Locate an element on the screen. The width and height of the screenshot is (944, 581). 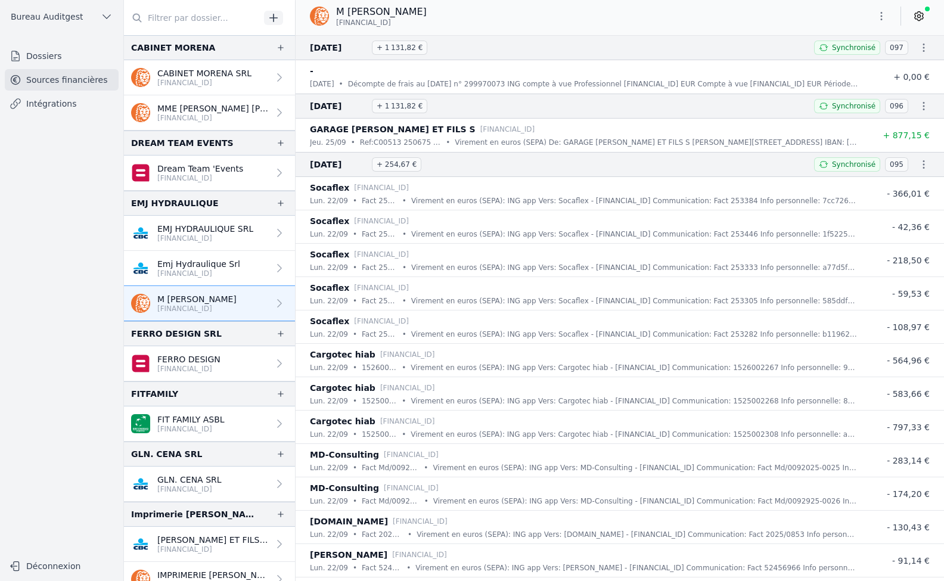
p: Dream Team 'Events is located at coordinates (200, 169).